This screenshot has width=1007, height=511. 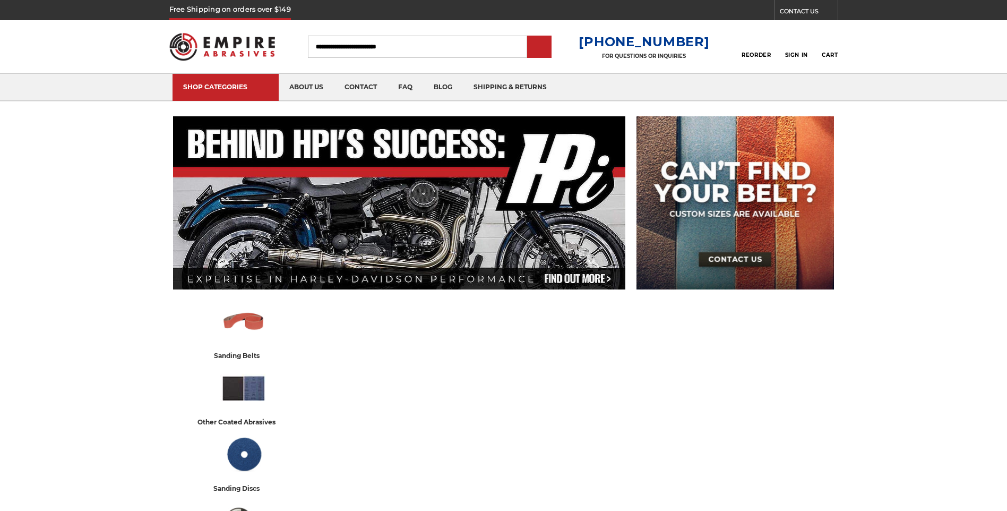 I want to click on a: about us, so click(x=306, y=87).